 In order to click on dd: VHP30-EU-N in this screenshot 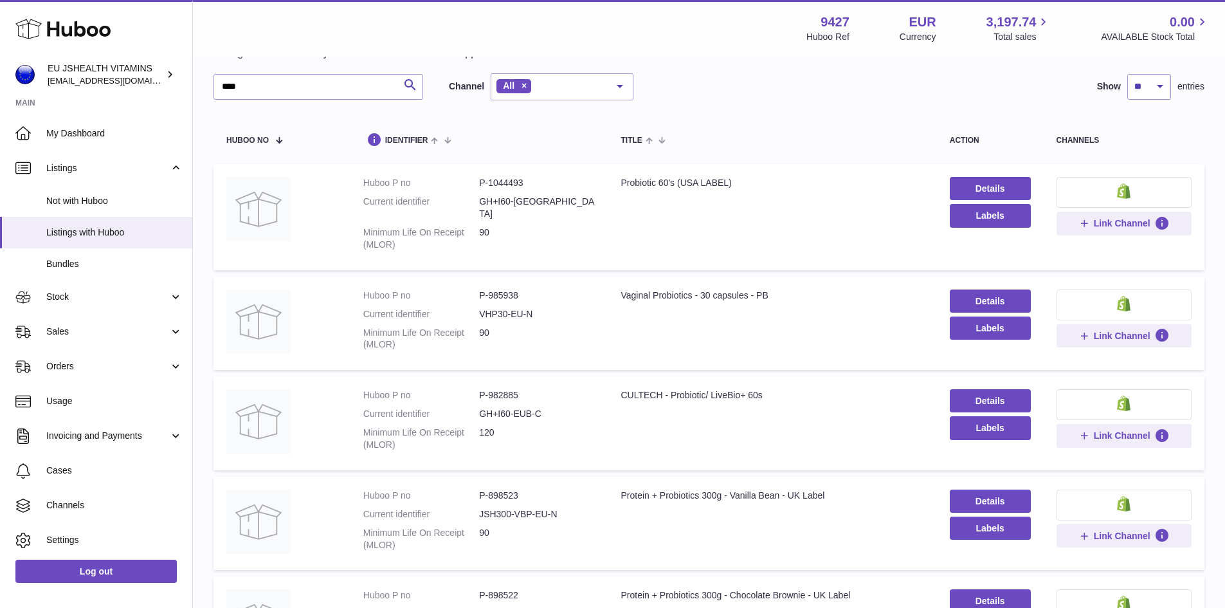, I will do `click(537, 314)`.